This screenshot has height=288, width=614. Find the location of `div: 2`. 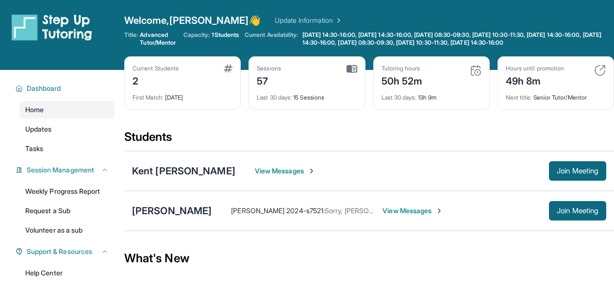

div: 2 is located at coordinates (155, 80).